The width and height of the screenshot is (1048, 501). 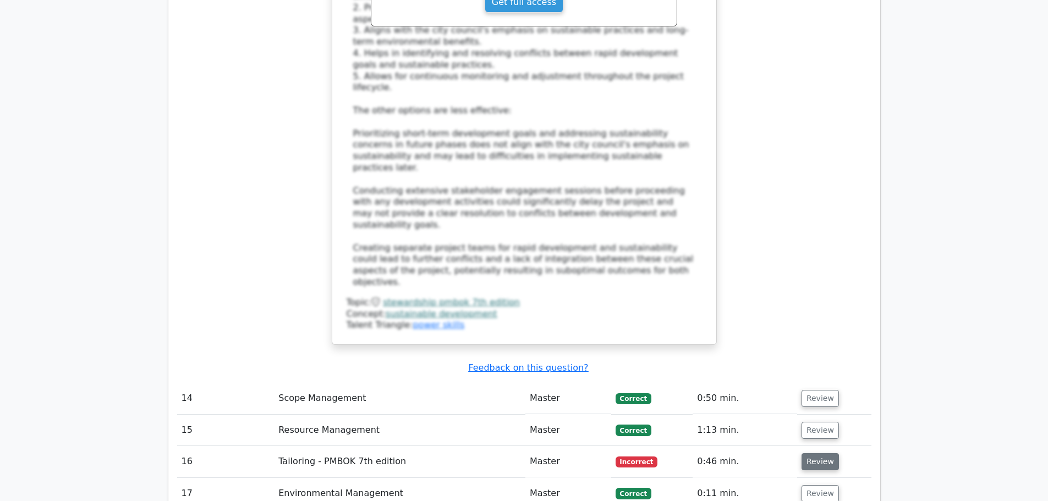 What do you see at coordinates (524, 303) in the screenshot?
I see `div: Topic:` at bounding box center [524, 303].